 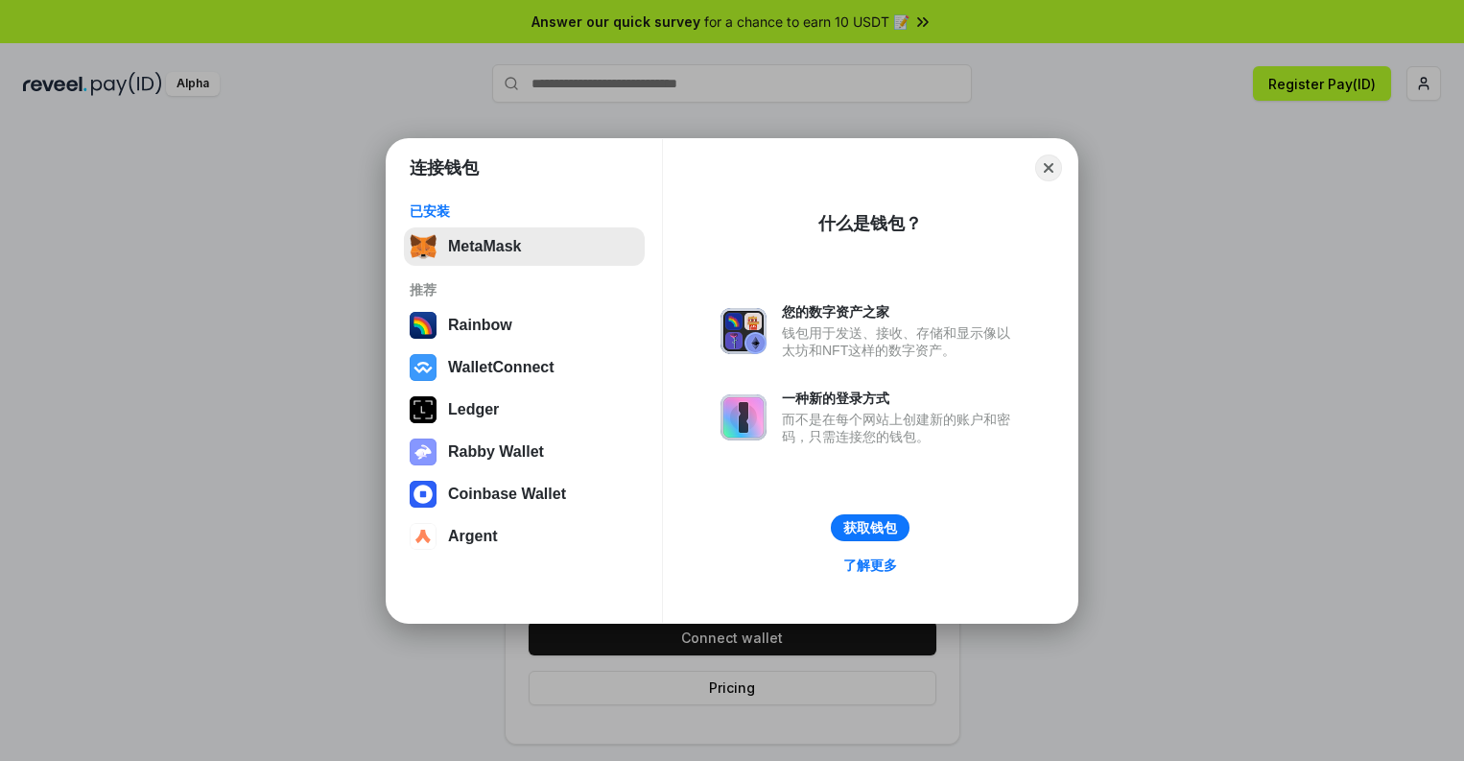 What do you see at coordinates (423, 410) in the screenshot?
I see `img: svg+xml,%3Csvg%20xmlns%3D%22http%3A%2F%2Fwww.w3.org%2F2000%2Fsvg%22%20width%3D%2228%22%20height%3...` at bounding box center [423, 410].